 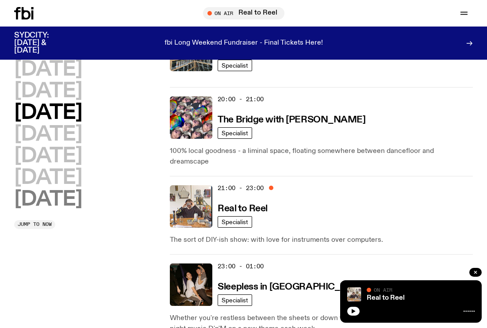 What do you see at coordinates (240, 99) in the screenshot?
I see `span: 20:00 - 21:00` at bounding box center [240, 99].